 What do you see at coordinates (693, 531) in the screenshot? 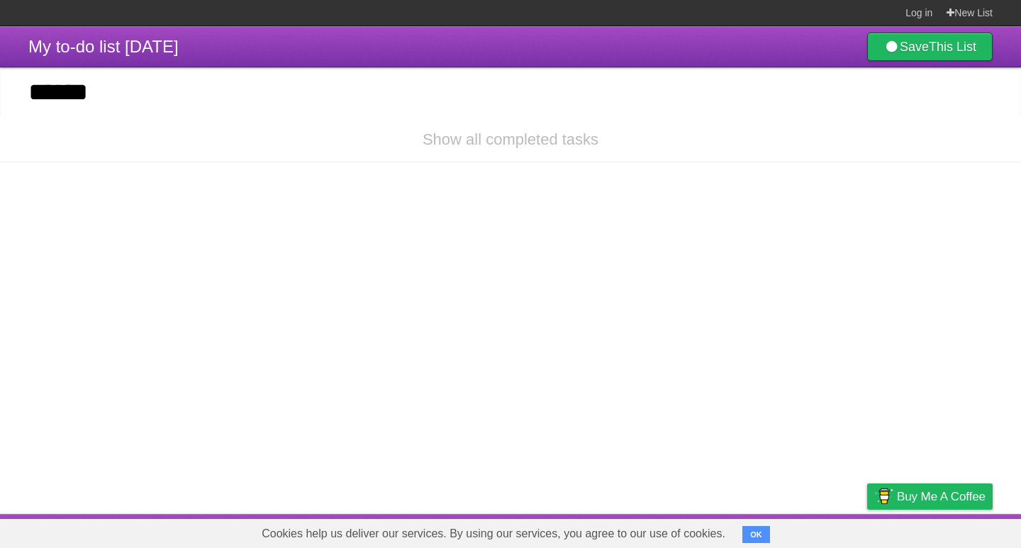
I see `a: About` at bounding box center [693, 531].